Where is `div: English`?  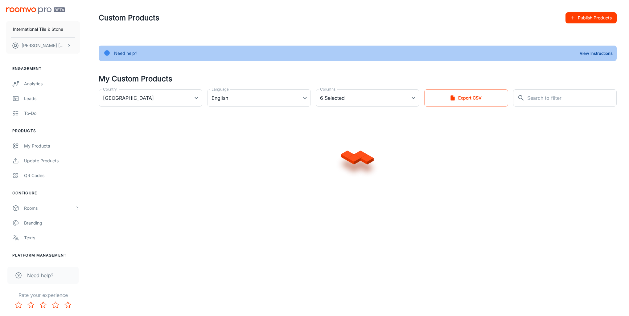 div: English is located at coordinates (259, 98).